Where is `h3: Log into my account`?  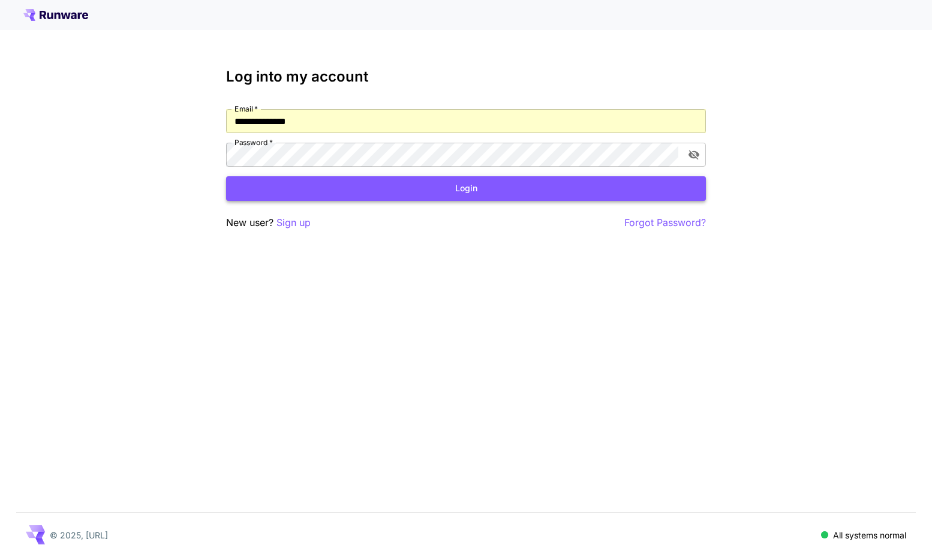
h3: Log into my account is located at coordinates (466, 77).